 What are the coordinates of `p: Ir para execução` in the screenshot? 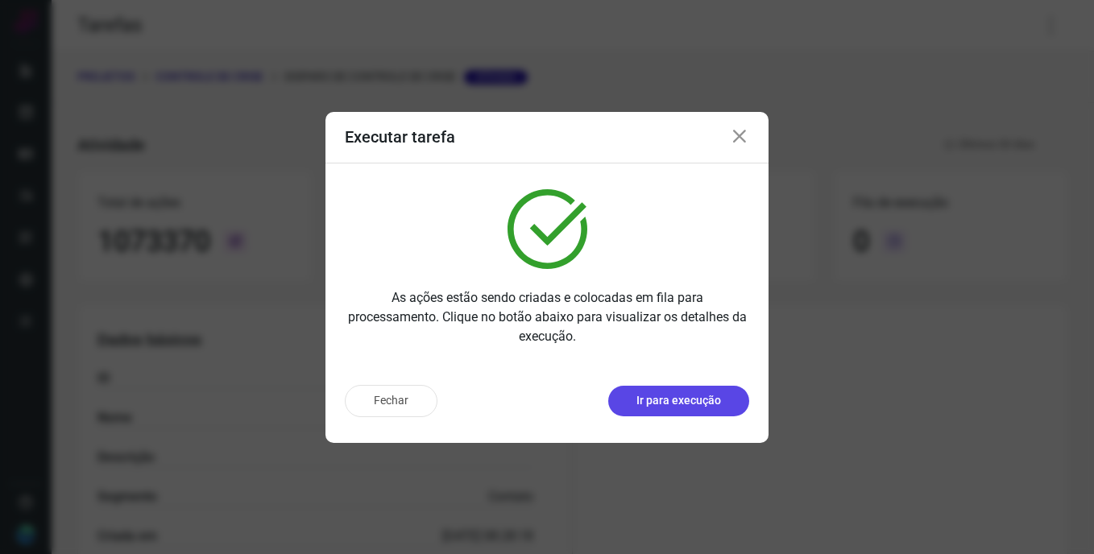 It's located at (678, 400).